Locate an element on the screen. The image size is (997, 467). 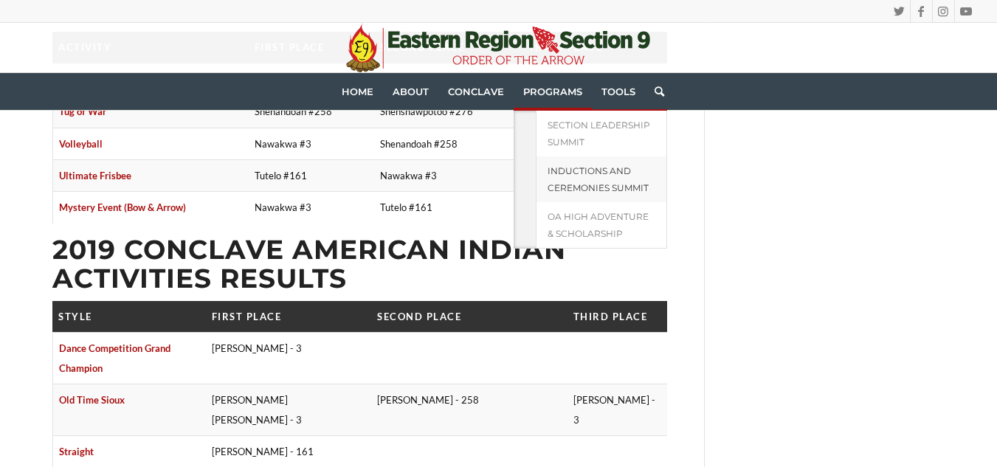
a: Tools is located at coordinates (618, 91).